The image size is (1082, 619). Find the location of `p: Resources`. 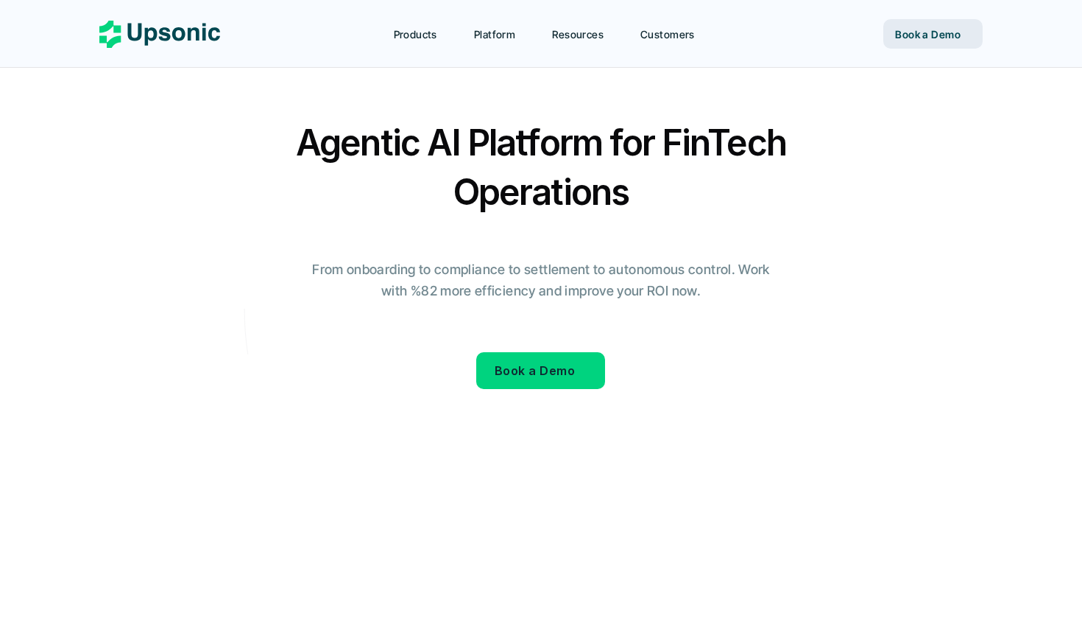

p: Resources is located at coordinates (578, 34).